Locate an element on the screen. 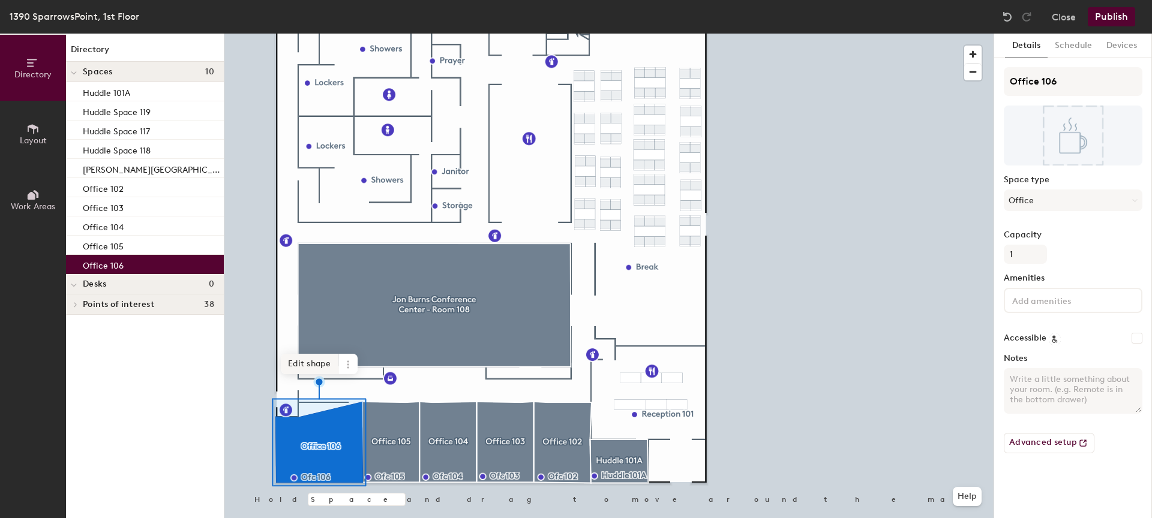  span: 0 is located at coordinates (211, 284).